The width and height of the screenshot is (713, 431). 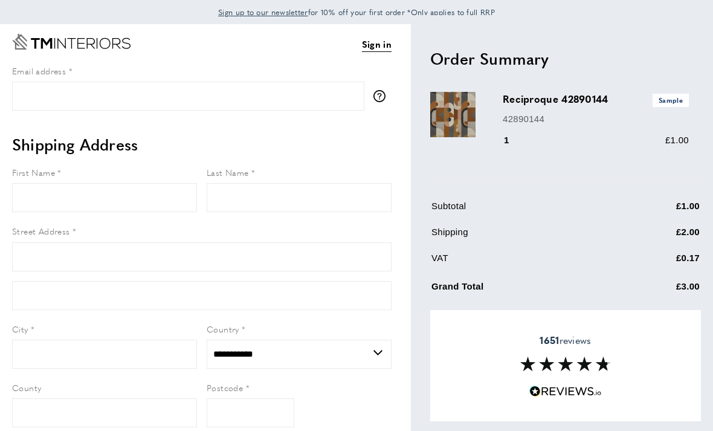 I want to click on span: Sign up to our newsletter, so click(x=263, y=12).